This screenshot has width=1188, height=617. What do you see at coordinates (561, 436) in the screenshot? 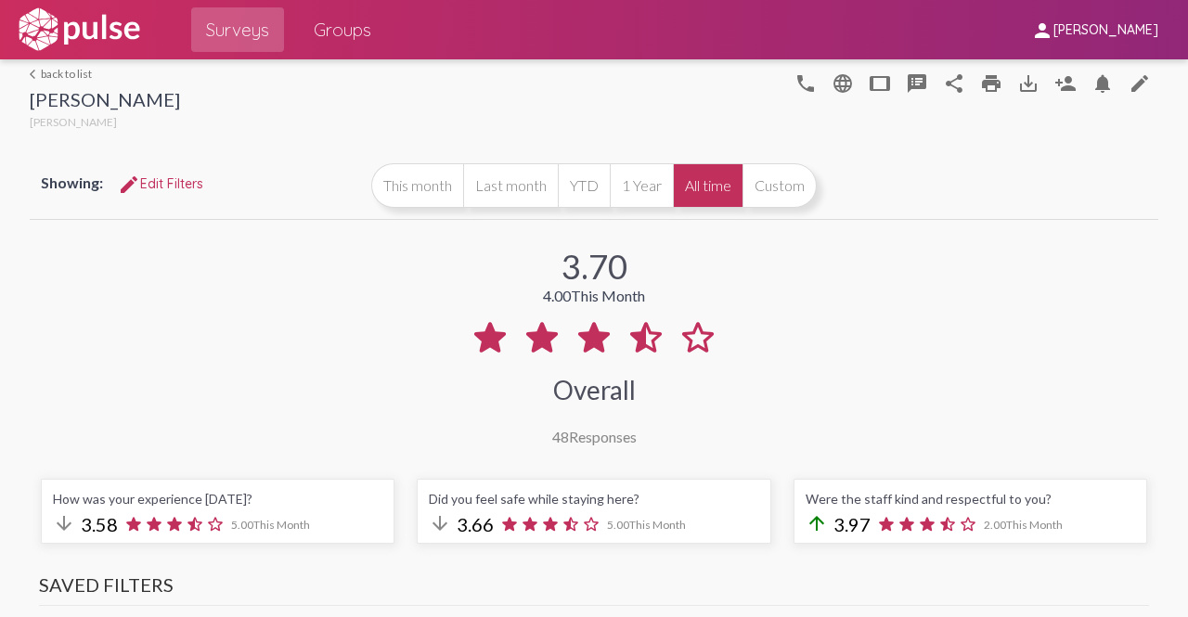
I see `span: 48` at bounding box center [561, 436].